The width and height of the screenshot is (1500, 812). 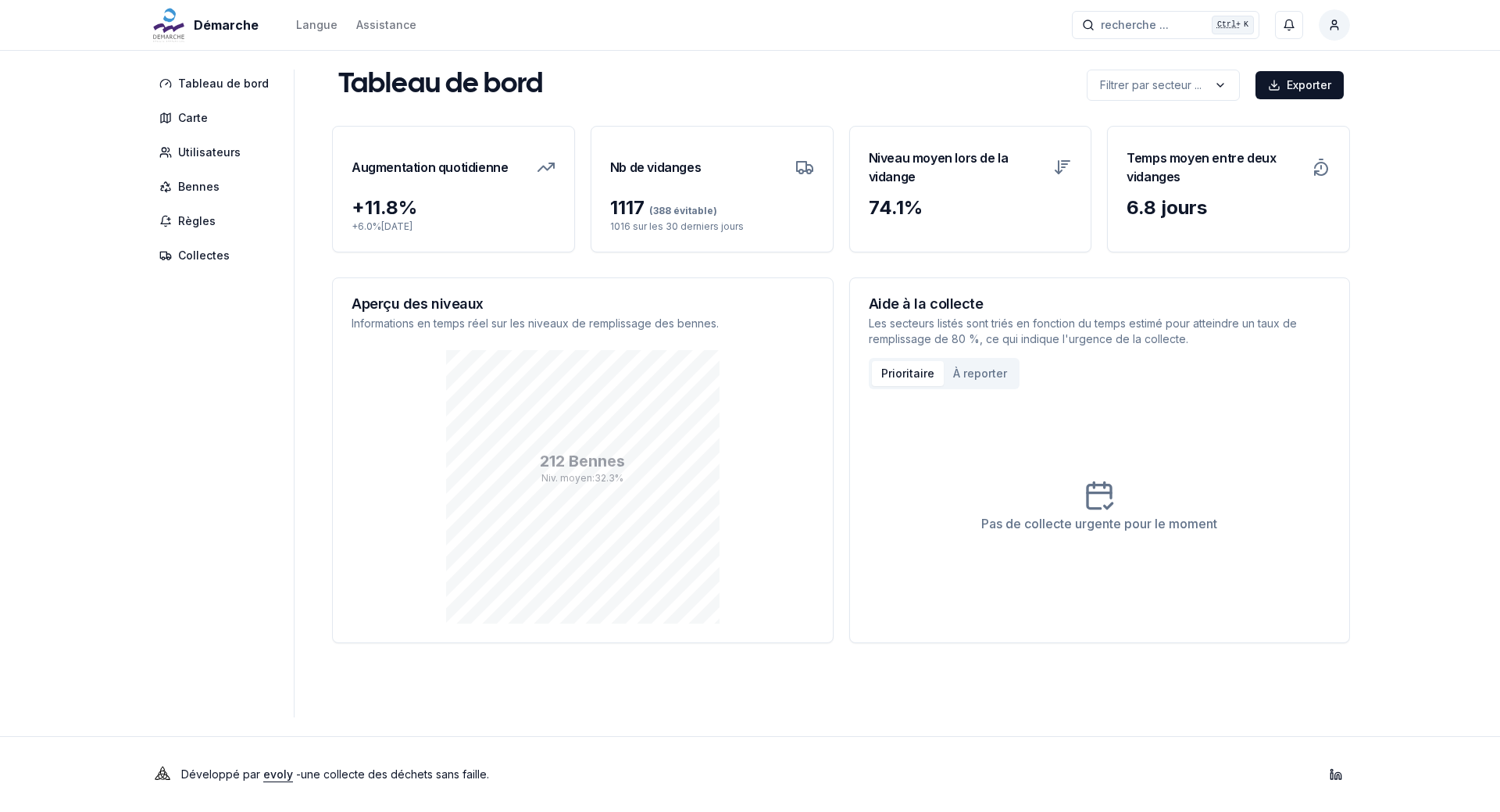 I want to click on div: 6.8 jours, so click(x=1228, y=208).